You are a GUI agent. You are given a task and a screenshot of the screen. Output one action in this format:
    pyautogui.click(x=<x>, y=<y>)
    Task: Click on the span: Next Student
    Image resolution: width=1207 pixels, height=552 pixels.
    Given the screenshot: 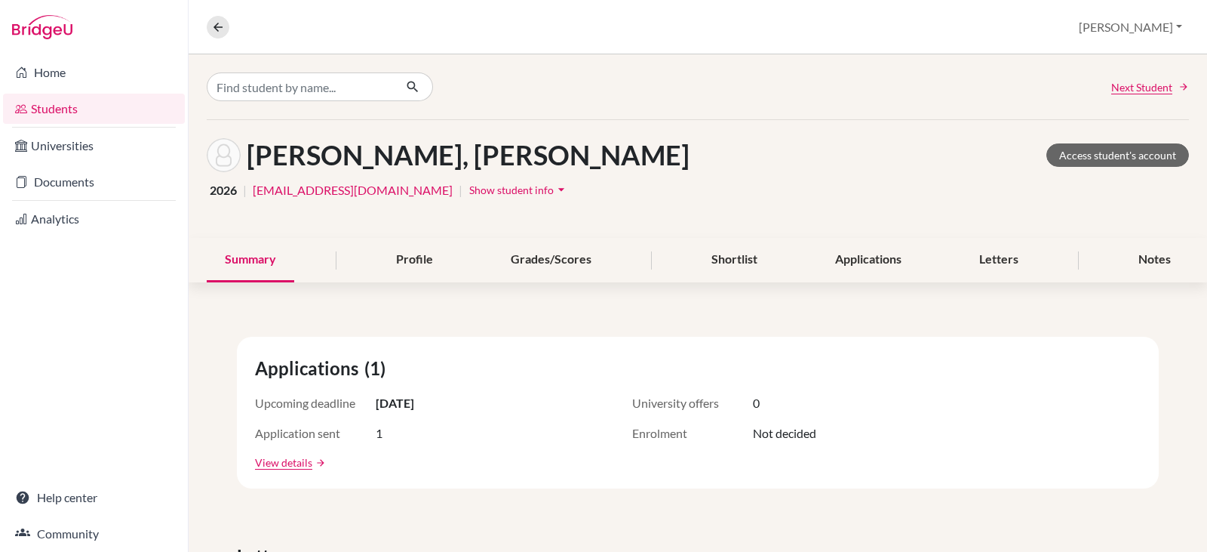 What is the action you would take?
    pyautogui.click(x=1142, y=87)
    